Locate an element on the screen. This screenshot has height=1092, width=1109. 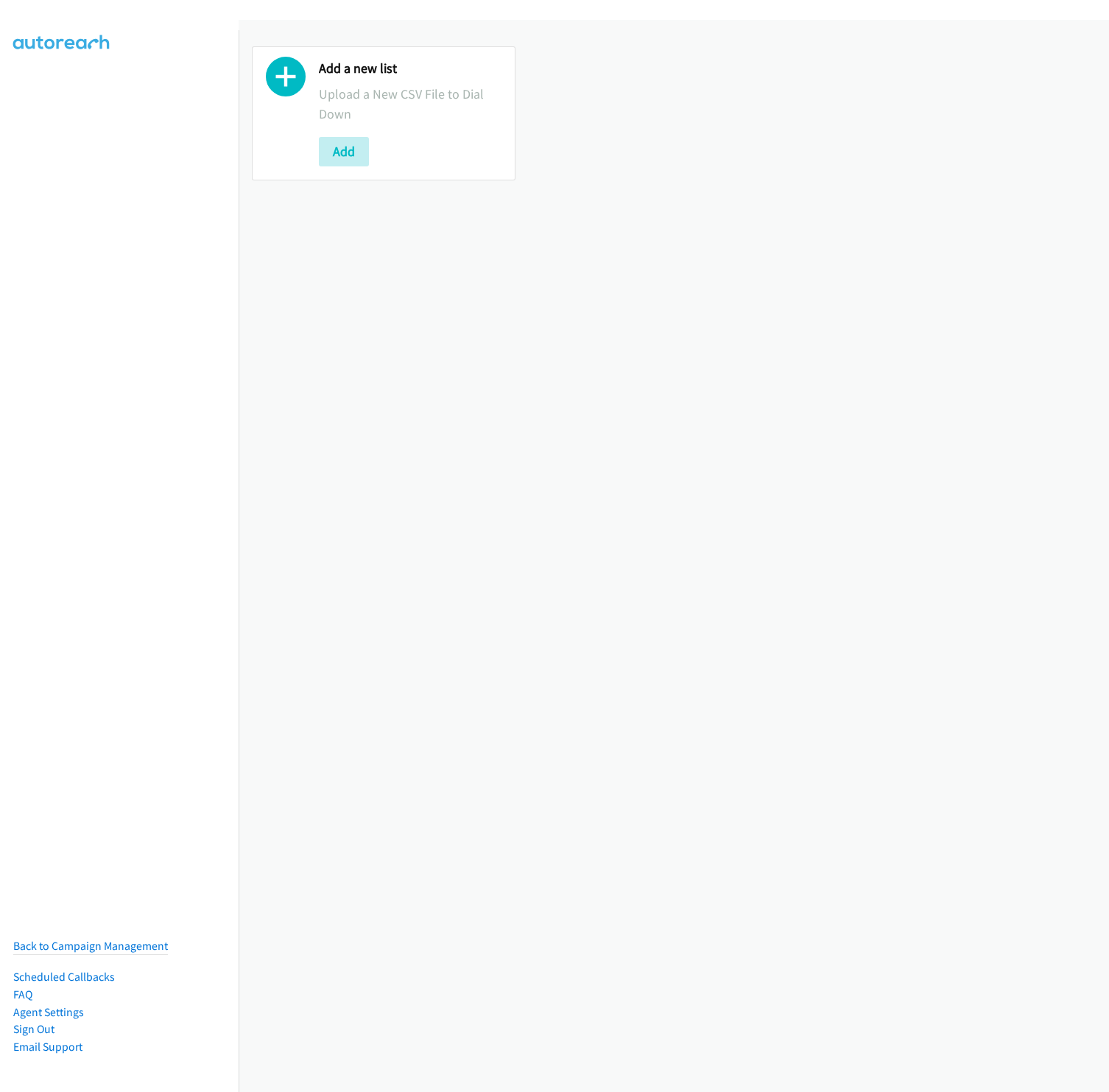
h2: Add a new list is located at coordinates (410, 68).